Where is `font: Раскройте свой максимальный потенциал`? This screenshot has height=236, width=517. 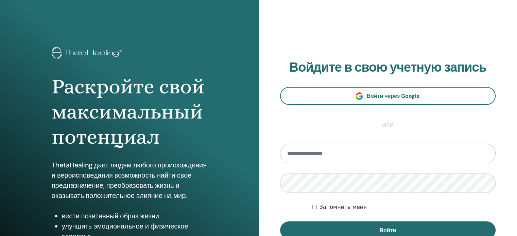 font: Раскройте свой максимальный потенциал is located at coordinates (128, 112).